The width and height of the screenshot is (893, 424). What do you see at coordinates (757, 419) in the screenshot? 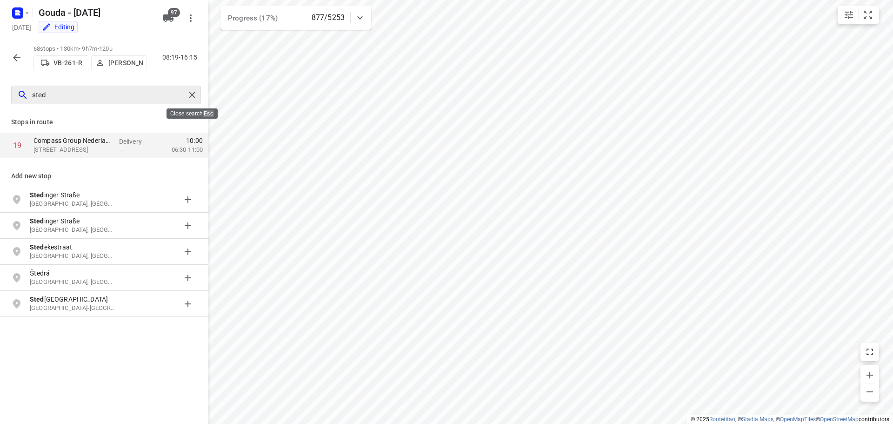
I see `a: Stadia Maps` at bounding box center [757, 419].